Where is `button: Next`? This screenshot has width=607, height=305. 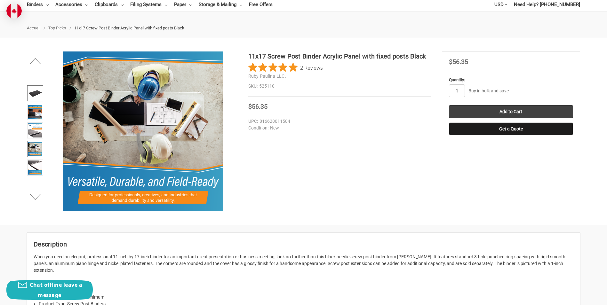 button: Next is located at coordinates (35, 197).